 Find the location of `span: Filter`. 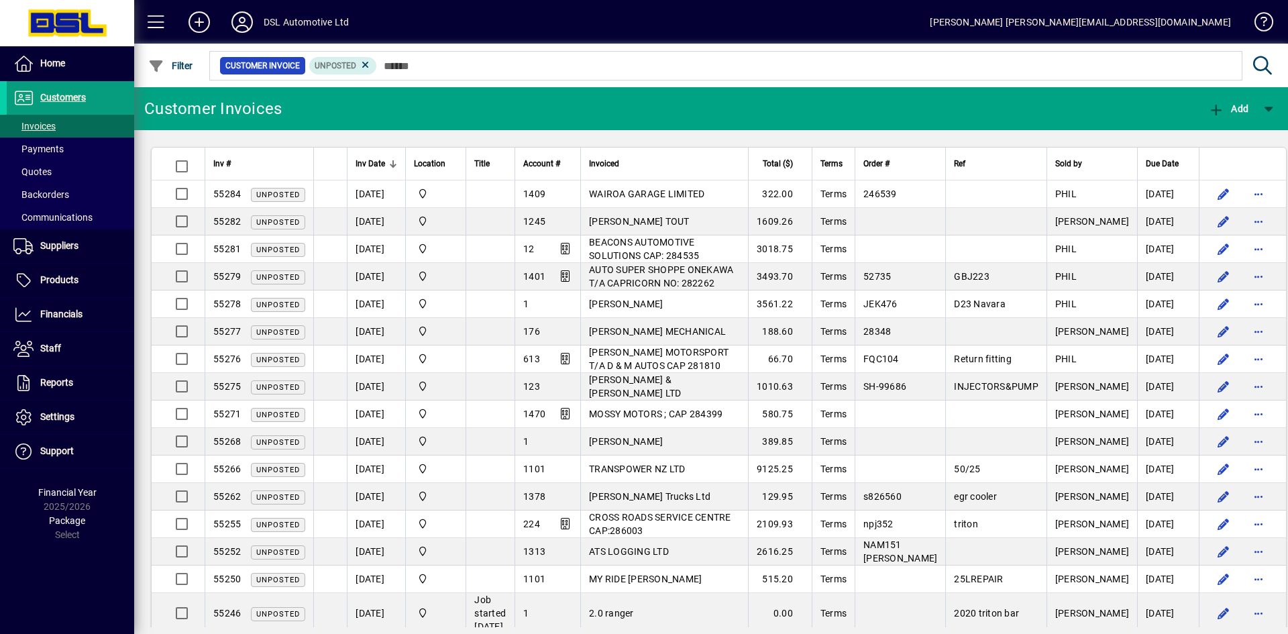

span: Filter is located at coordinates (170, 66).